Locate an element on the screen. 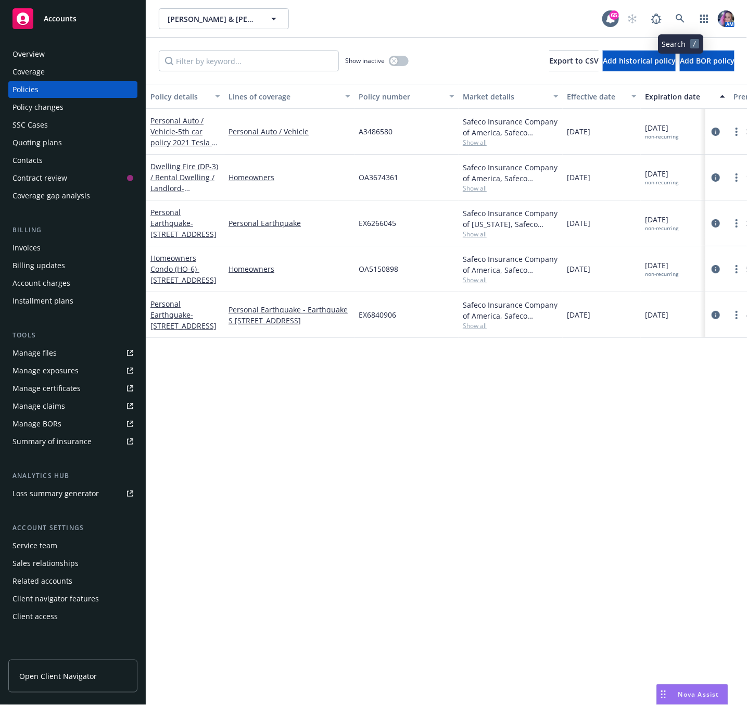  a: Accounts is located at coordinates (73, 19).